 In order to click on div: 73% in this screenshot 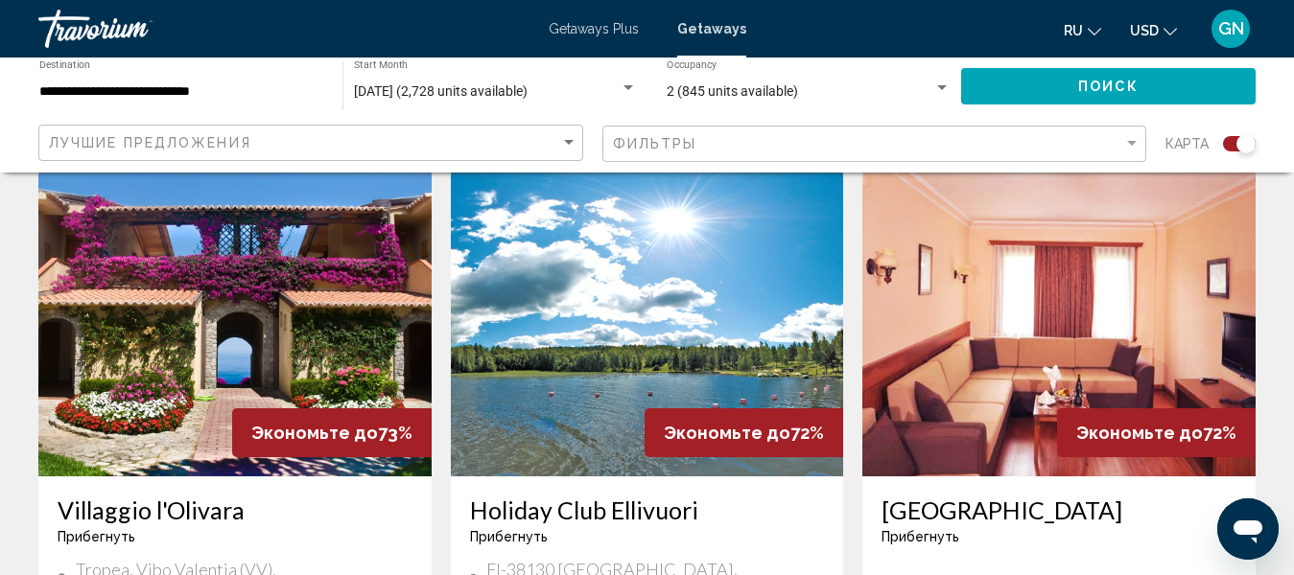, I will do `click(332, 433)`.